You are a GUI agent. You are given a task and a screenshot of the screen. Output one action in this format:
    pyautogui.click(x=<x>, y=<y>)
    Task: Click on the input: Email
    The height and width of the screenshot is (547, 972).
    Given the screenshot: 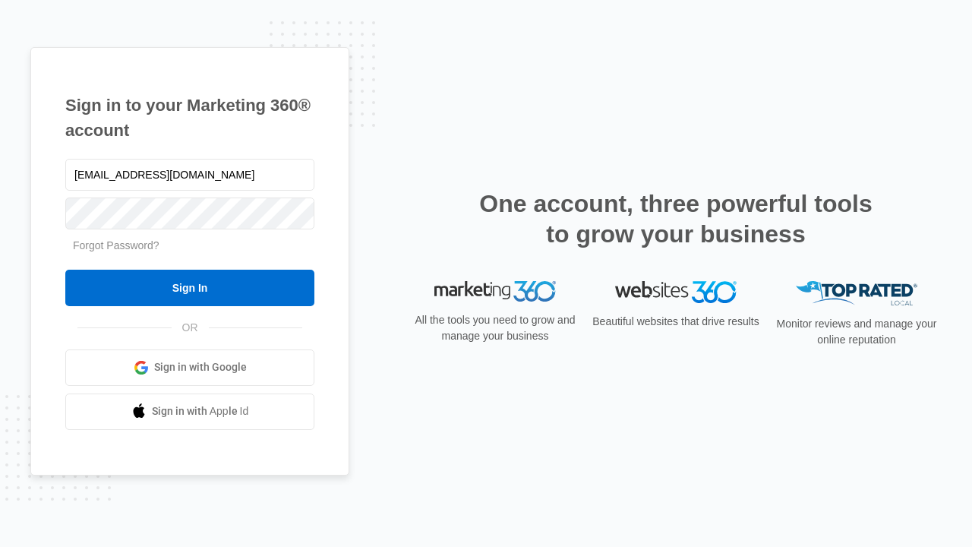 What is the action you would take?
    pyautogui.click(x=190, y=175)
    